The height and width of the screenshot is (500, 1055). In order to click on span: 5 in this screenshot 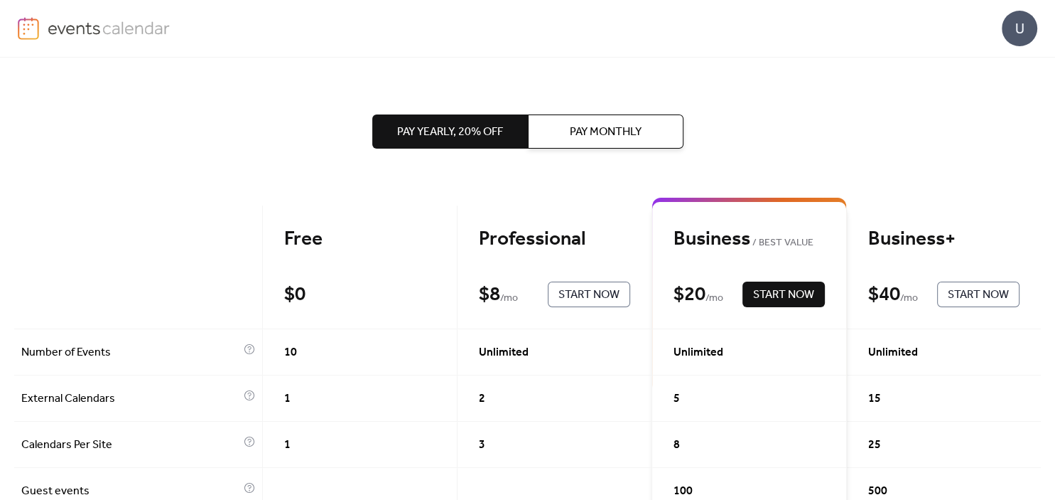, I will do `click(676, 399)`.